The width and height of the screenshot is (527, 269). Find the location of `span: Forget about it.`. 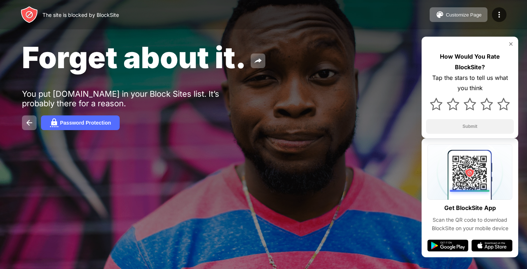

span: Forget about it. is located at coordinates (134, 57).